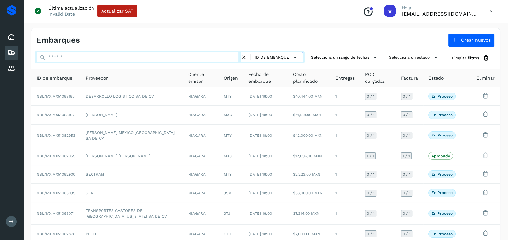 The height and width of the screenshot is (240, 508). I want to click on td: $7,314.00 MXN, so click(309, 214).